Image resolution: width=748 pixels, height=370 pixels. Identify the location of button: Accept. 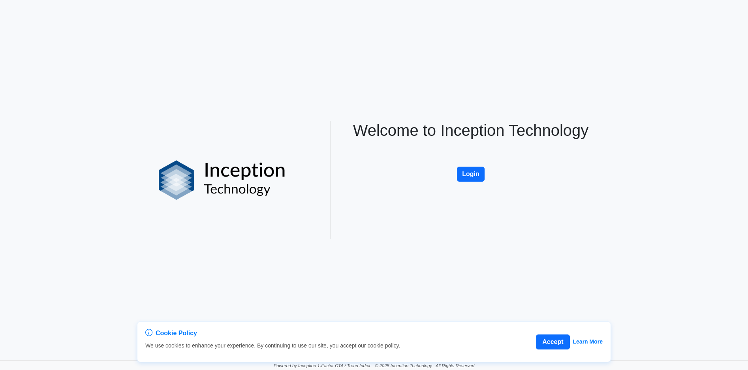
(553, 342).